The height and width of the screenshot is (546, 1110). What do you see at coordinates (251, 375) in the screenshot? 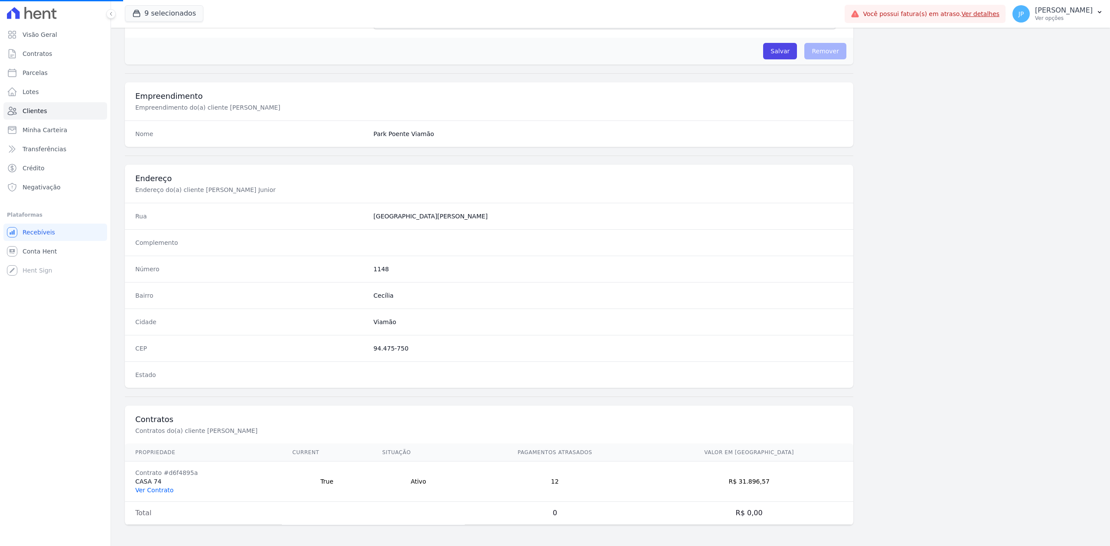
I see `dt: Estado` at bounding box center [251, 375].